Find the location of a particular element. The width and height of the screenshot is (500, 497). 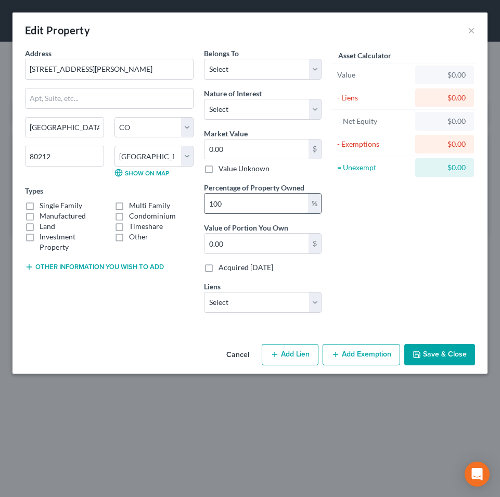

label: Manufactured is located at coordinates (62, 216).